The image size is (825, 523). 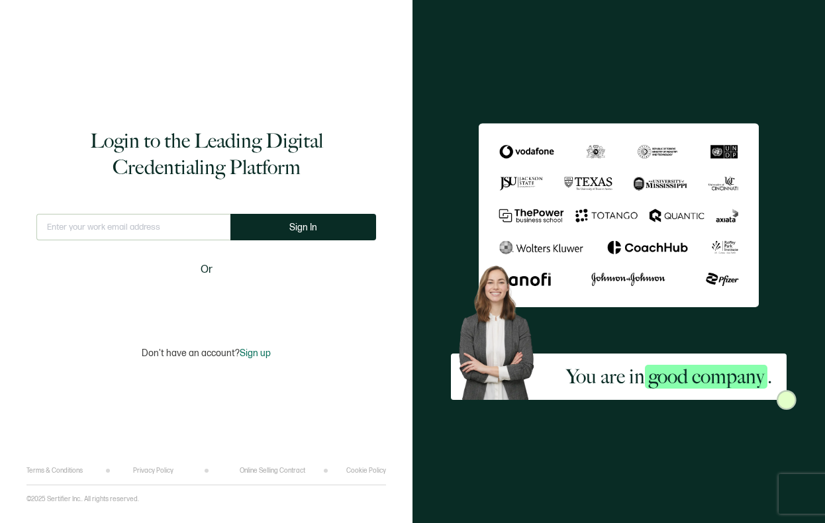 I want to click on img: Sertifier Login - You are in <span class="strong-h">good company</span>. Hero, so click(x=501, y=329).